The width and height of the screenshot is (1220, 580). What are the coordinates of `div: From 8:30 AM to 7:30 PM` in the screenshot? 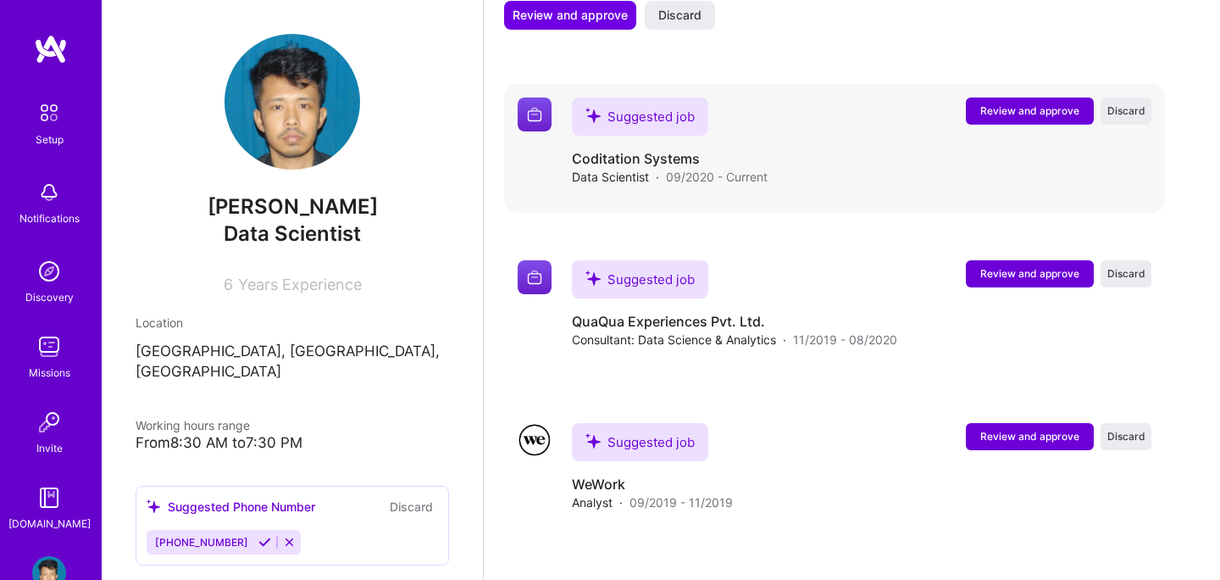 It's located at (292, 442).